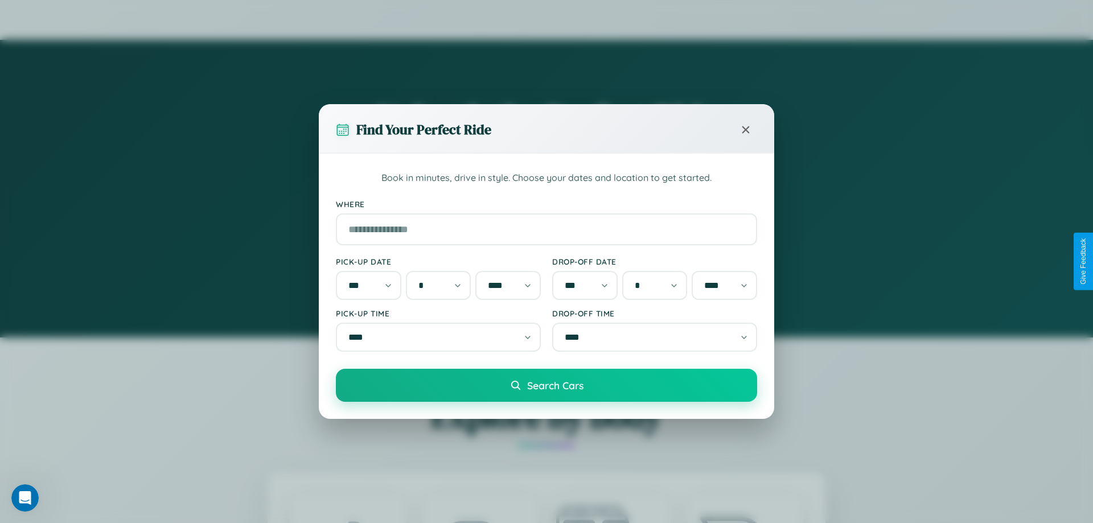  What do you see at coordinates (547, 204) in the screenshot?
I see `label: Where` at bounding box center [547, 204].